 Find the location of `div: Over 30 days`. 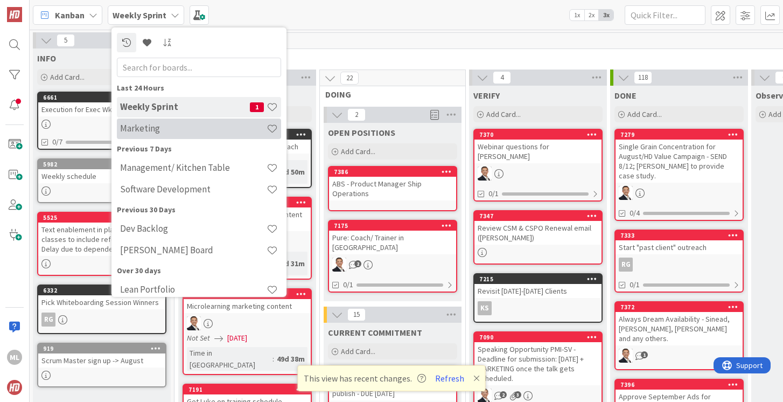

div: Over 30 days is located at coordinates (199, 270).